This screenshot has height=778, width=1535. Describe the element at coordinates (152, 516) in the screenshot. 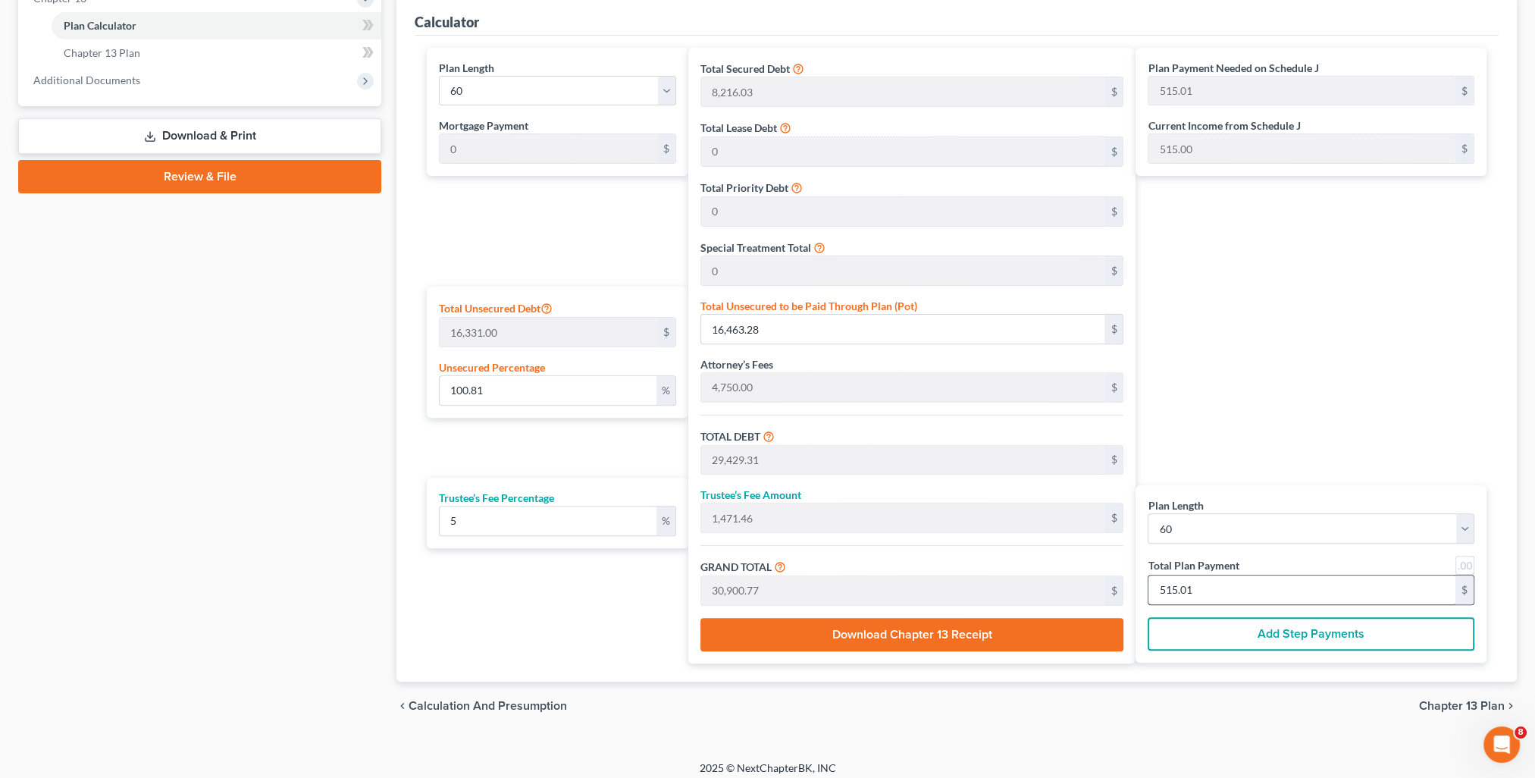

I see `span: Messages` at that location.